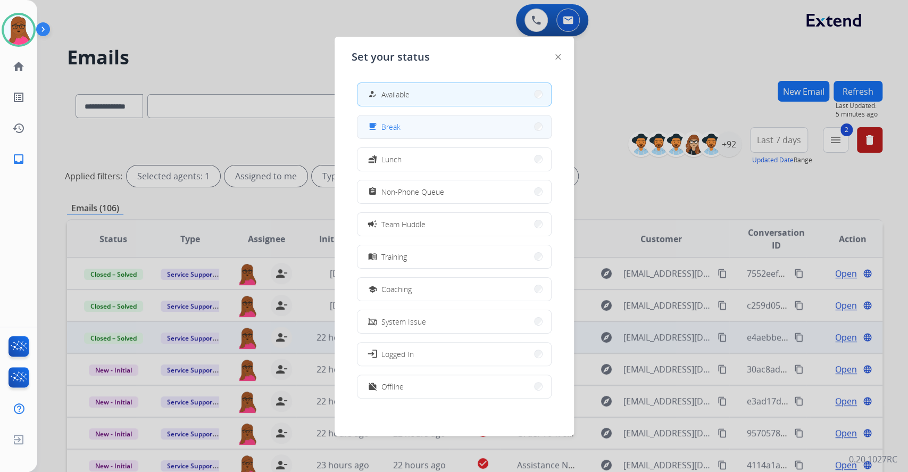 This screenshot has width=908, height=472. Describe the element at coordinates (372, 94) in the screenshot. I see `mat-icon: how_to_reg` at that location.